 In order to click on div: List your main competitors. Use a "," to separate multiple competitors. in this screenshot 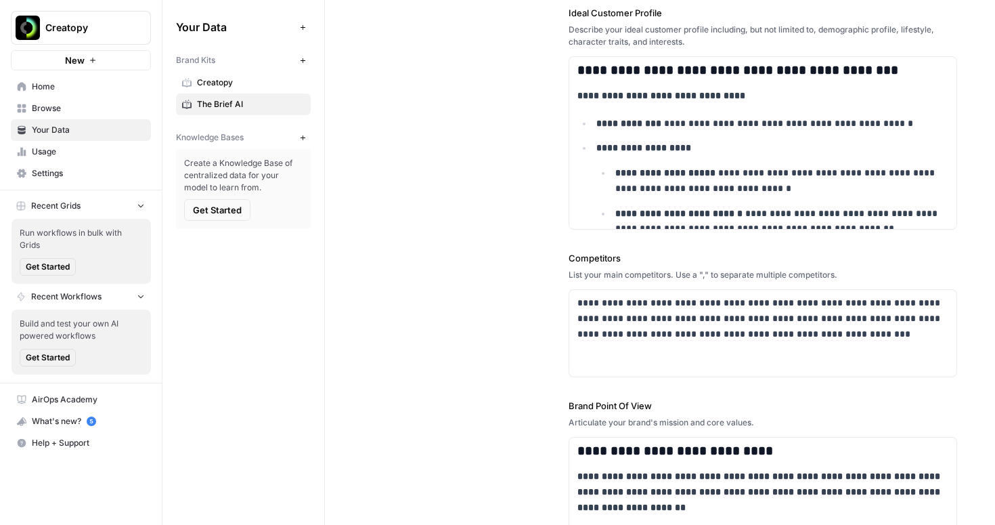, I will do `click(763, 275)`.